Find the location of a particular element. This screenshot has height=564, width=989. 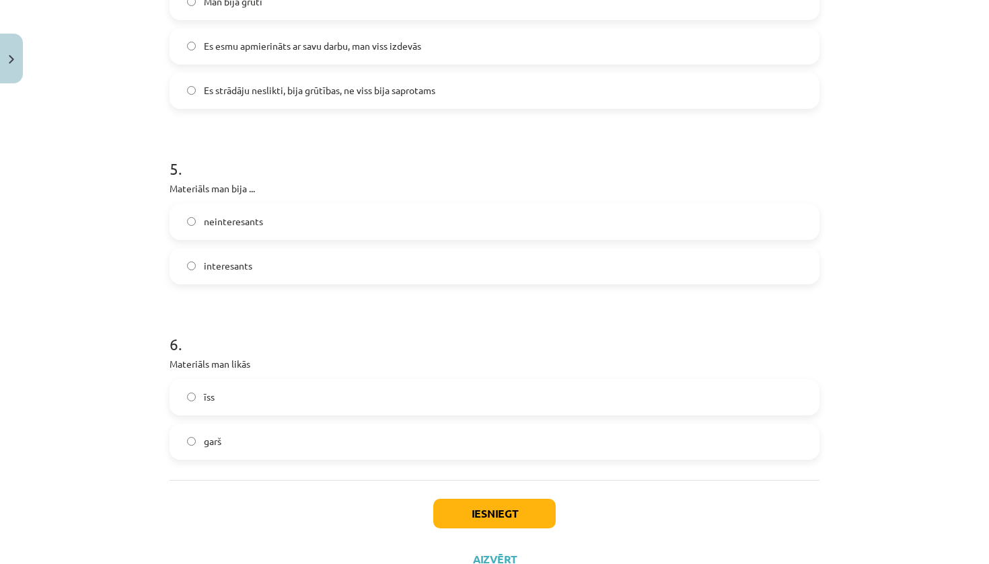

p: Materiāls man bija ... is located at coordinates (494, 188).